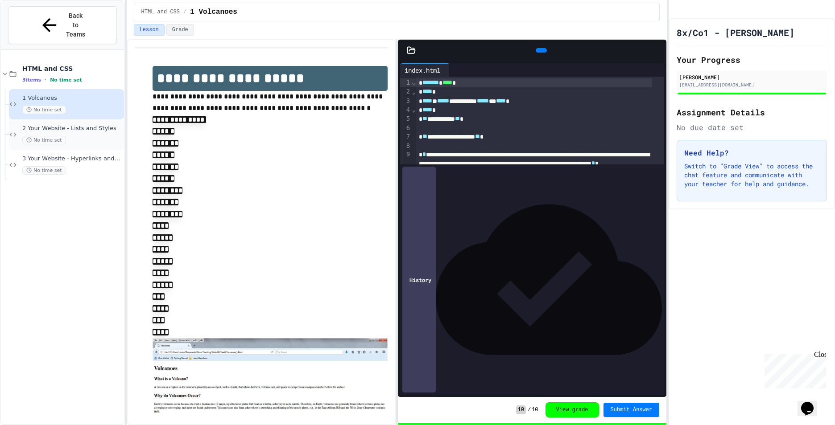 Image resolution: width=835 pixels, height=425 pixels. I want to click on button: View grade, so click(572, 410).